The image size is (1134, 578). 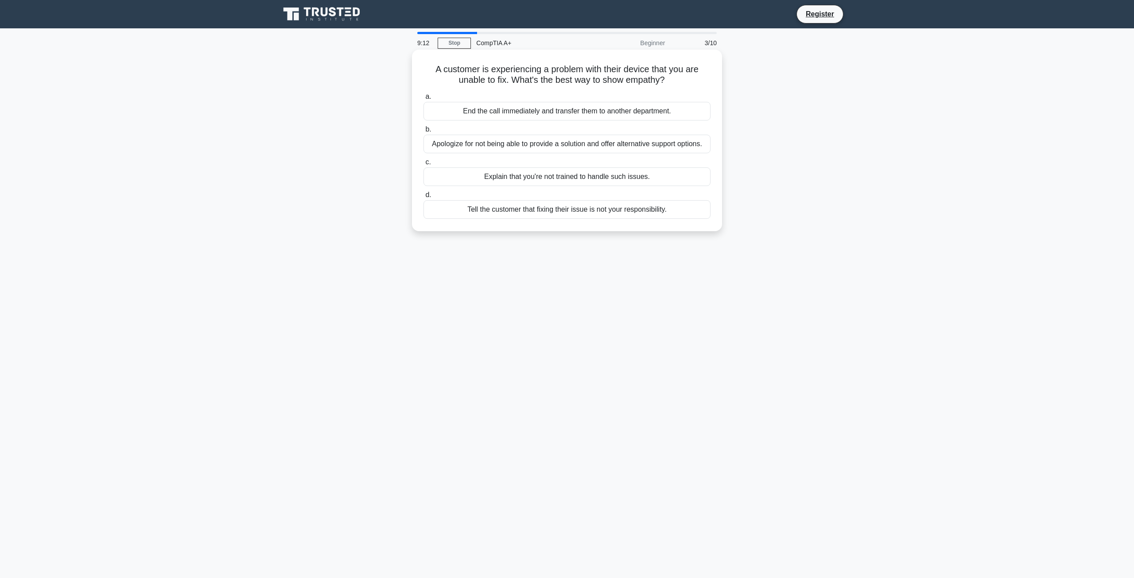 I want to click on div: CompTIA A+, so click(x=532, y=43).